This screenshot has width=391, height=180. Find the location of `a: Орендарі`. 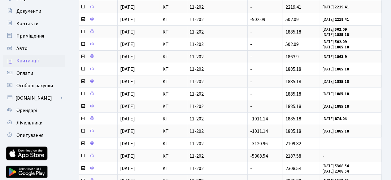

a: Орендарі is located at coordinates (34, 110).